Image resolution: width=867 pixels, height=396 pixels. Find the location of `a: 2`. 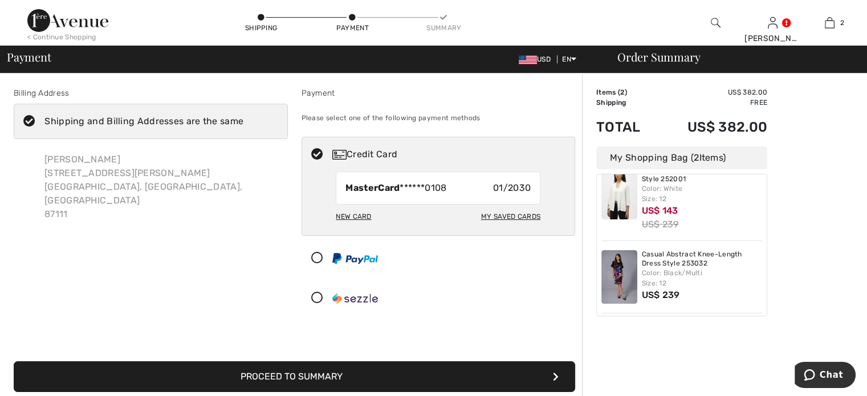

a: 2 is located at coordinates (829, 23).